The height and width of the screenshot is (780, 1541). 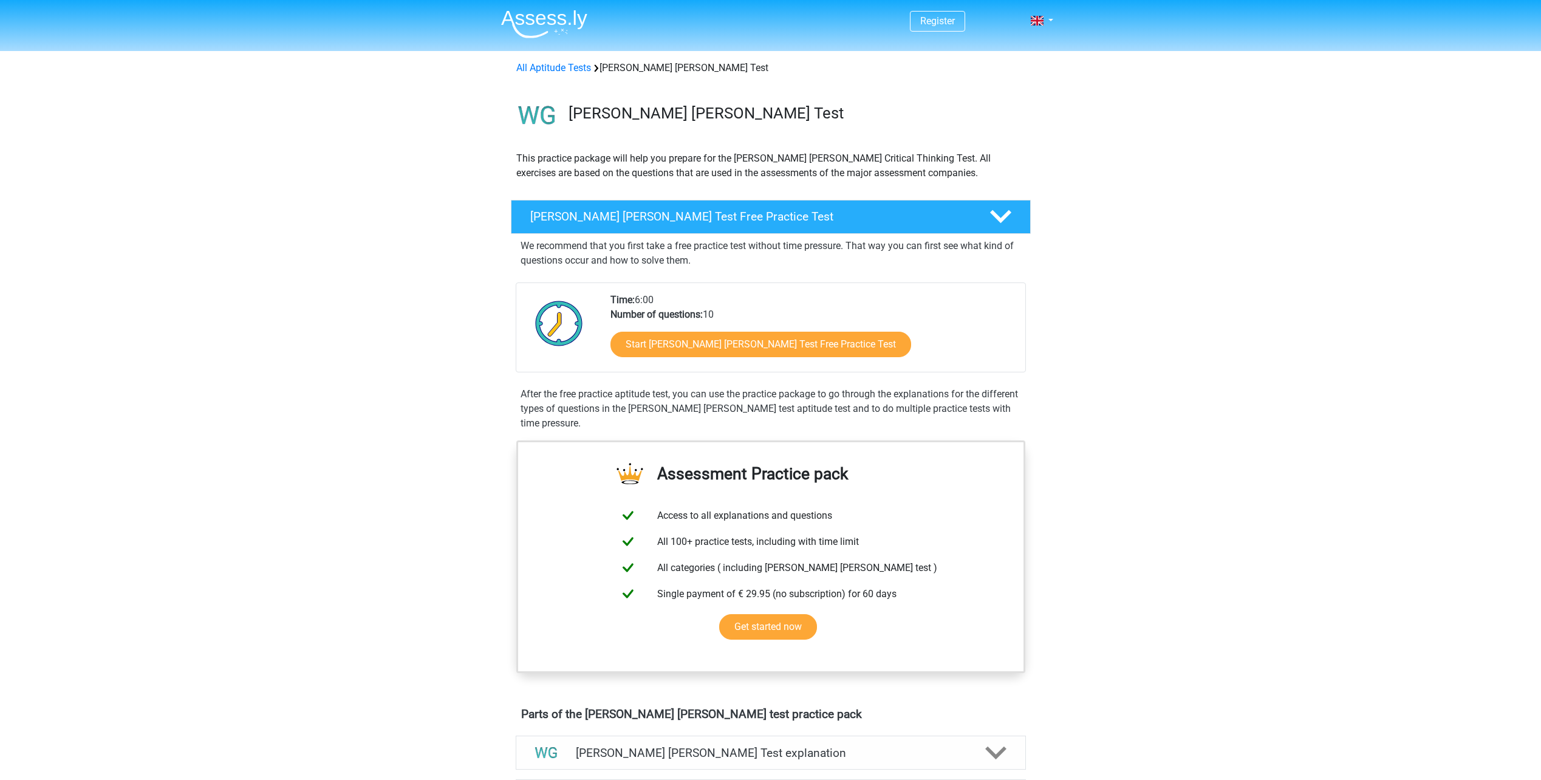 I want to click on img: Assessly, so click(x=544, y=24).